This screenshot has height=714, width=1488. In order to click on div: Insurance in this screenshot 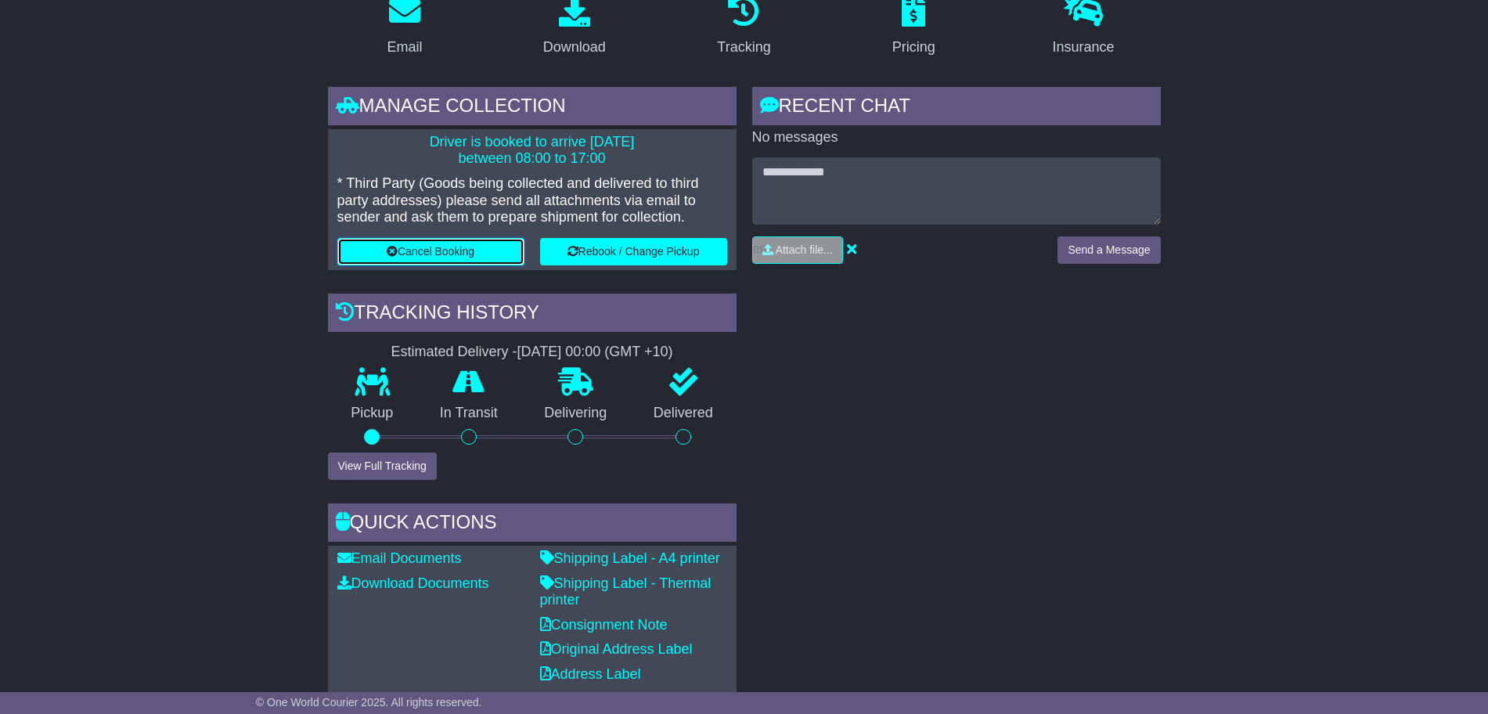, I will do `click(1083, 47)`.